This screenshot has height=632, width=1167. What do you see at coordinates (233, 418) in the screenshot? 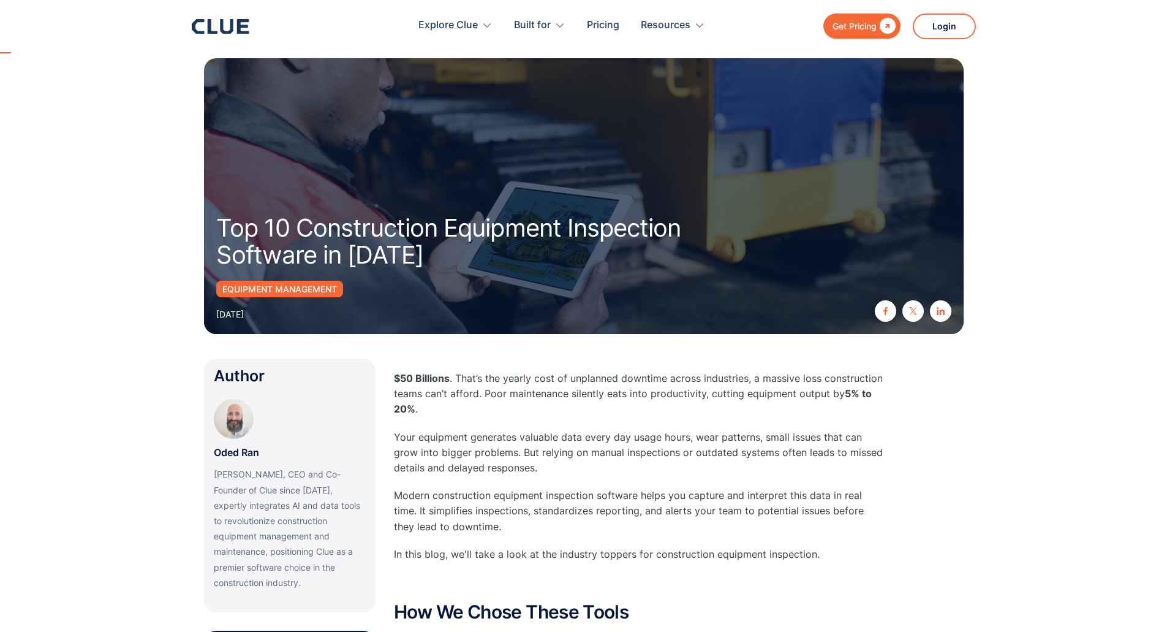
I see `img: Oded Ran` at bounding box center [233, 418].